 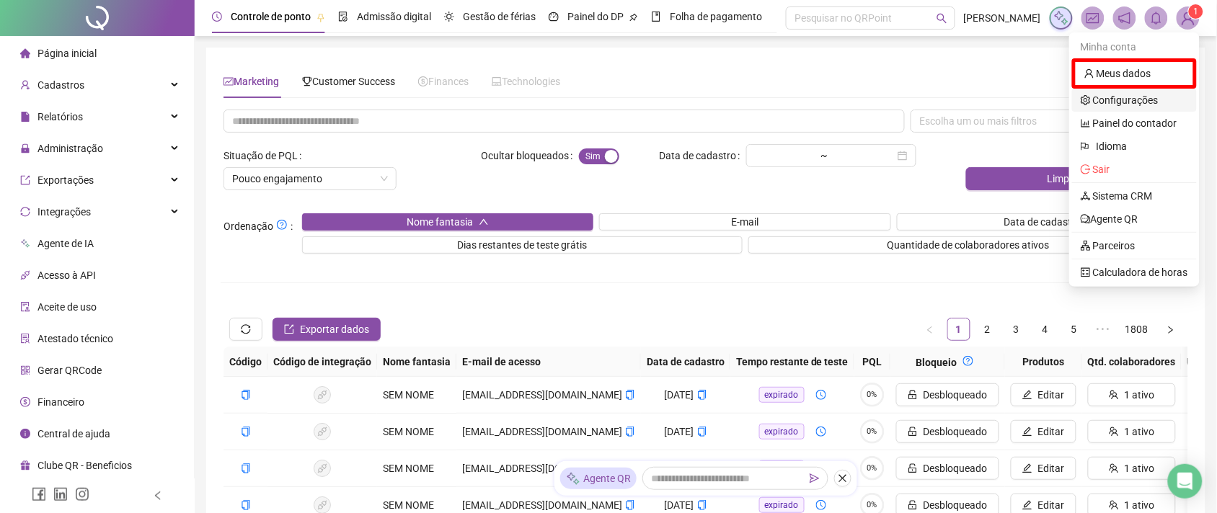 I want to click on span: export, so click(x=25, y=180).